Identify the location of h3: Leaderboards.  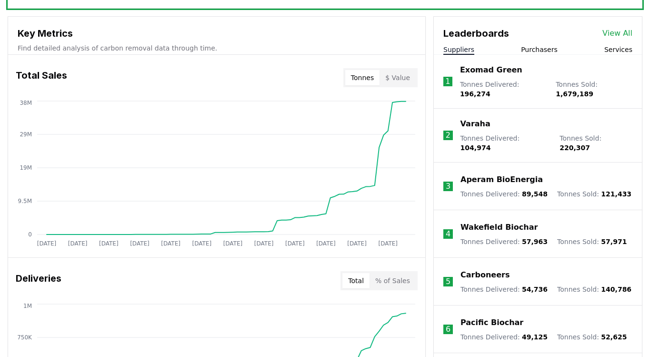
(476, 33).